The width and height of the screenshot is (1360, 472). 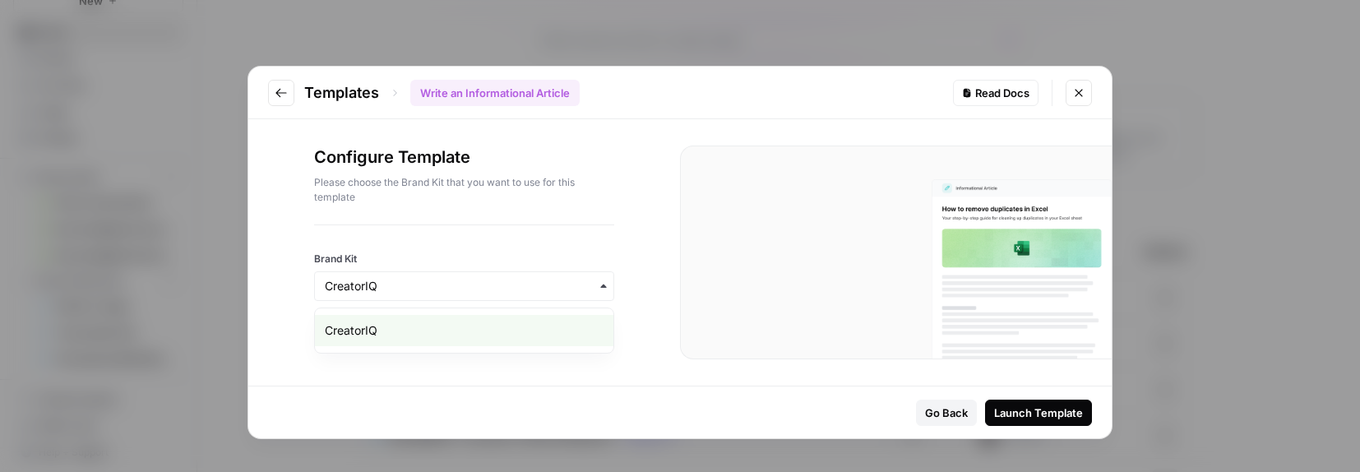 I want to click on a: Read Docs, so click(x=996, y=93).